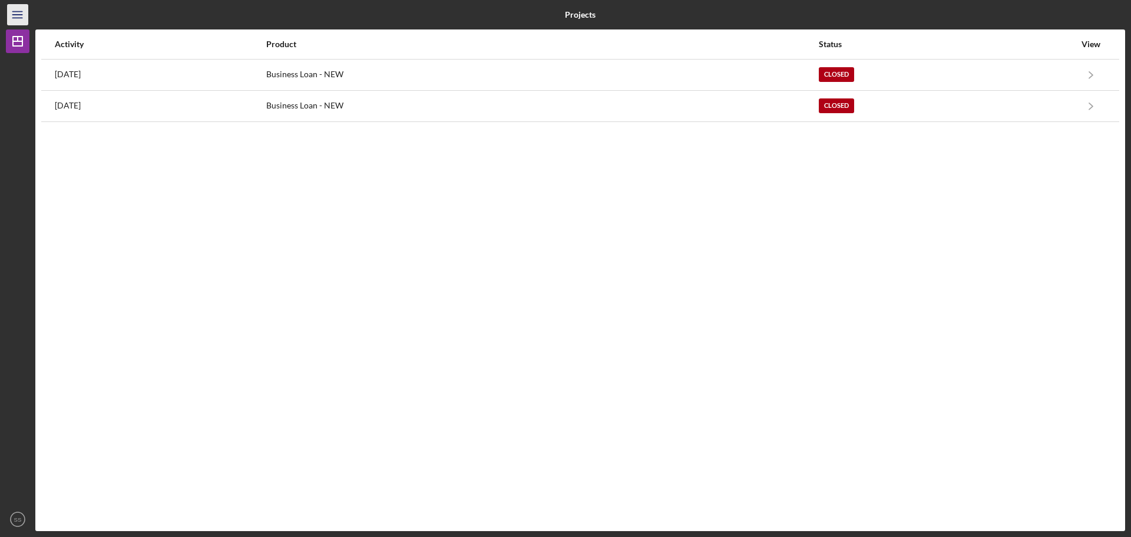 This screenshot has height=537, width=1131. What do you see at coordinates (18, 519) in the screenshot?
I see `button: SS` at bounding box center [18, 519].